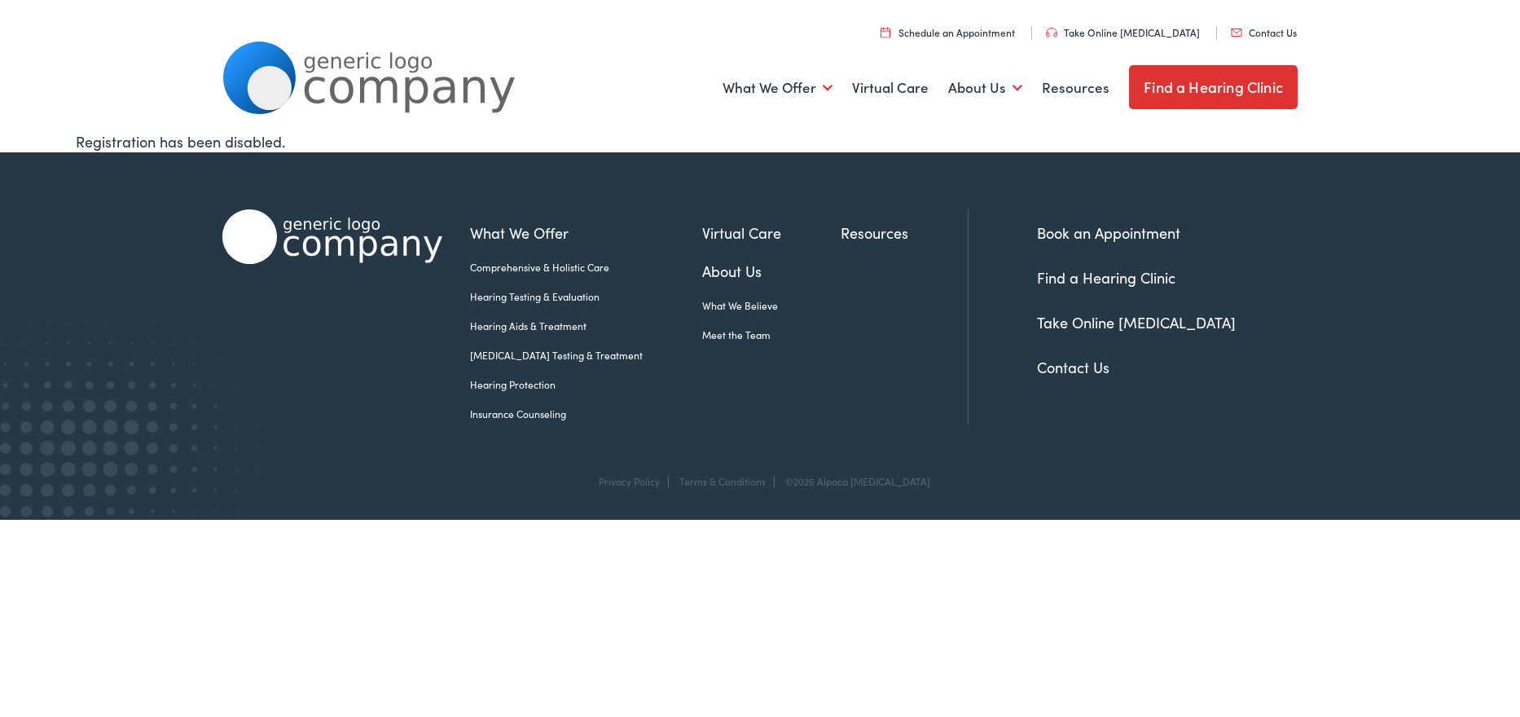  What do you see at coordinates (771, 305) in the screenshot?
I see `a: What We Believe` at bounding box center [771, 305].